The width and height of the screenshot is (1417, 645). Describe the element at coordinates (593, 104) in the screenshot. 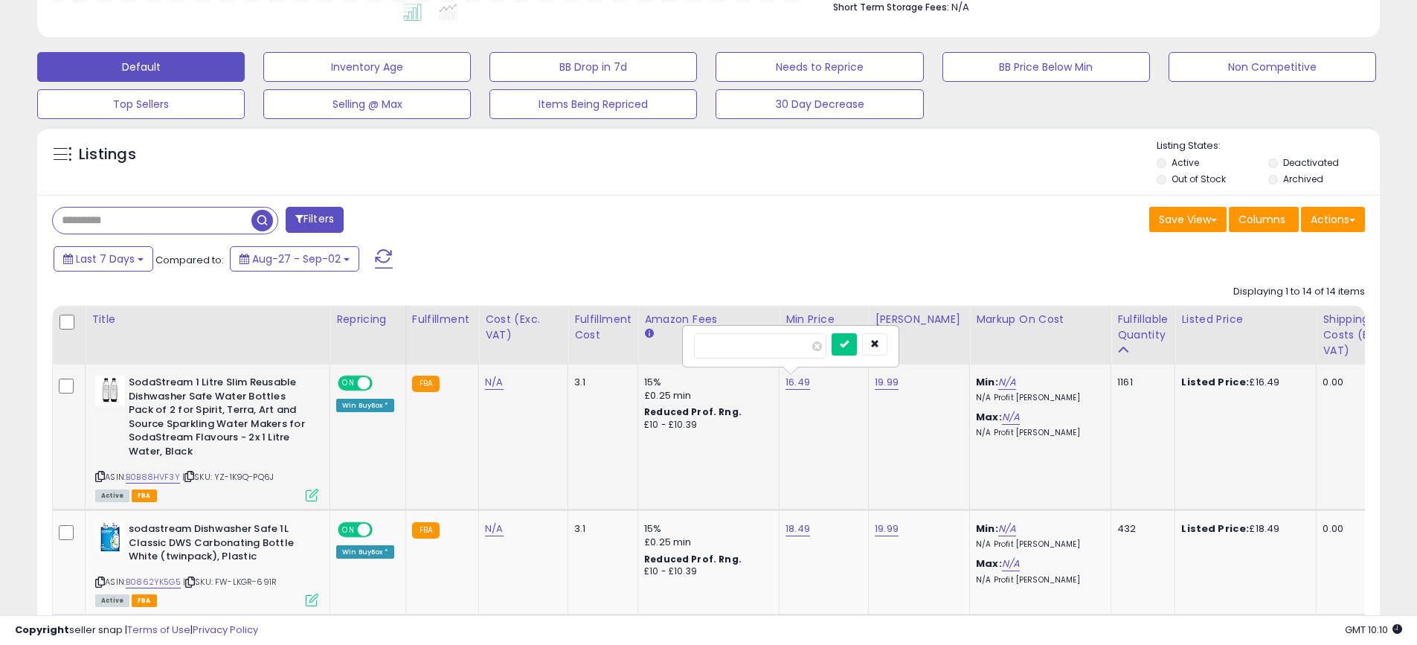

I see `button: Items Being Repriced` at that location.